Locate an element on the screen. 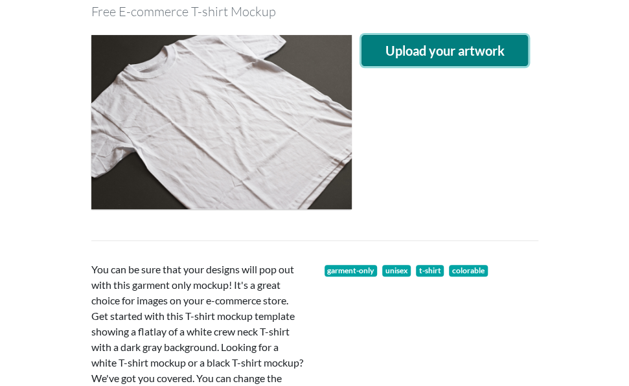 This screenshot has height=386, width=629. h3: Free E-commerce T-shirt Mockup is located at coordinates (315, 12).